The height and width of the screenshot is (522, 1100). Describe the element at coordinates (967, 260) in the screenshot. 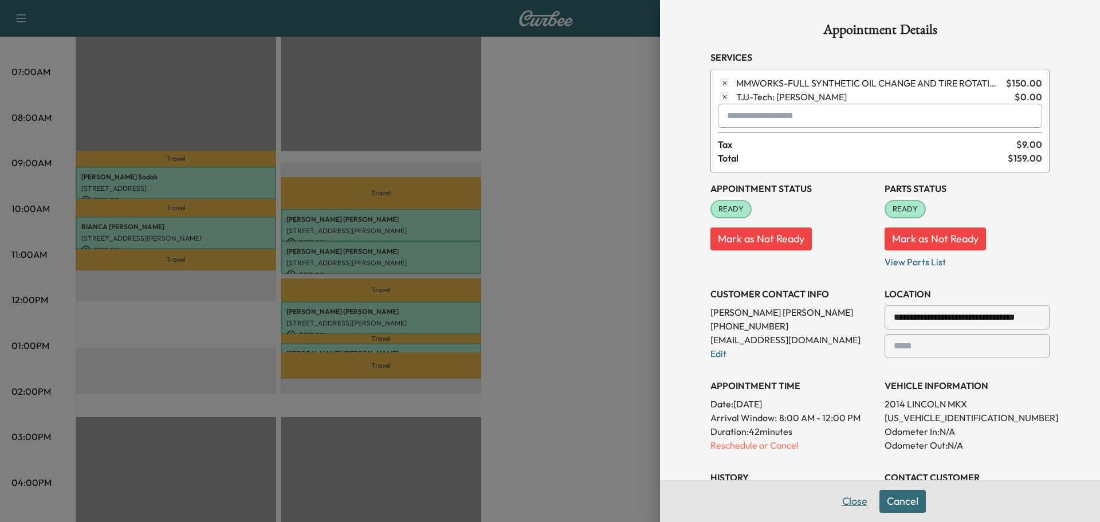

I see `p: View Parts List` at that location.